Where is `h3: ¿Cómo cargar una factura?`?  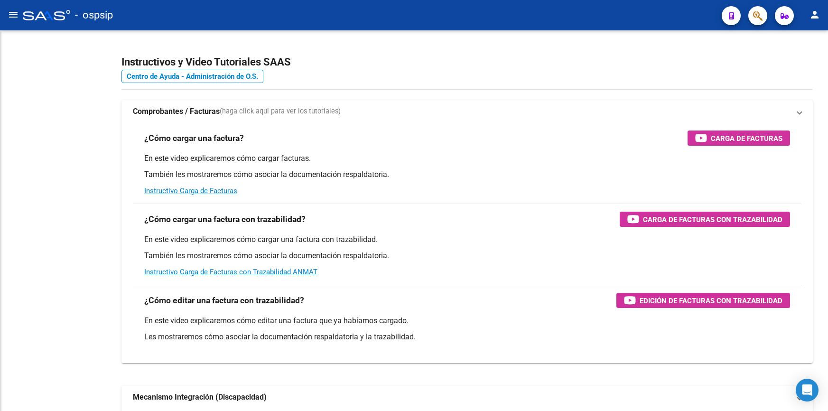
h3: ¿Cómo cargar una factura? is located at coordinates (194, 138).